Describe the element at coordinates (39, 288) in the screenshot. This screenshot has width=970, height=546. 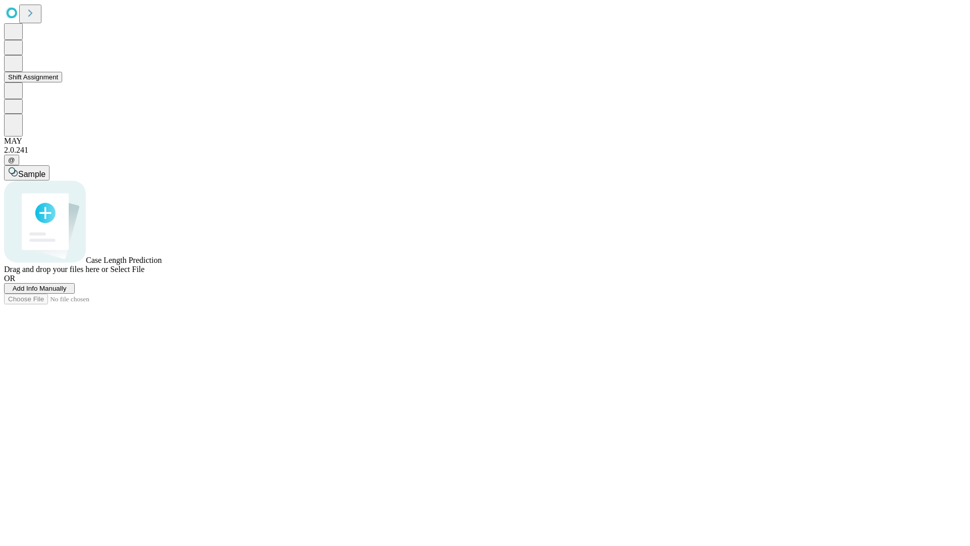
I see `span: Add Info Manually` at that location.